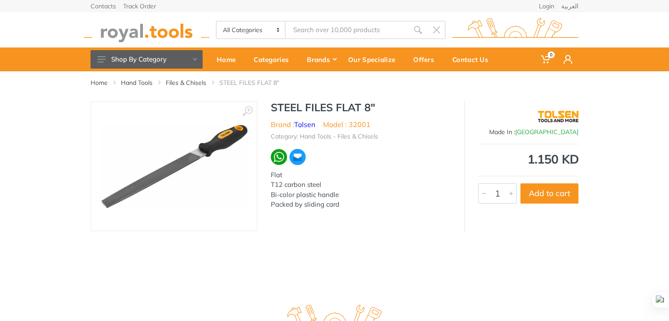  What do you see at coordinates (229, 59) in the screenshot?
I see `div: Home` at bounding box center [229, 59].